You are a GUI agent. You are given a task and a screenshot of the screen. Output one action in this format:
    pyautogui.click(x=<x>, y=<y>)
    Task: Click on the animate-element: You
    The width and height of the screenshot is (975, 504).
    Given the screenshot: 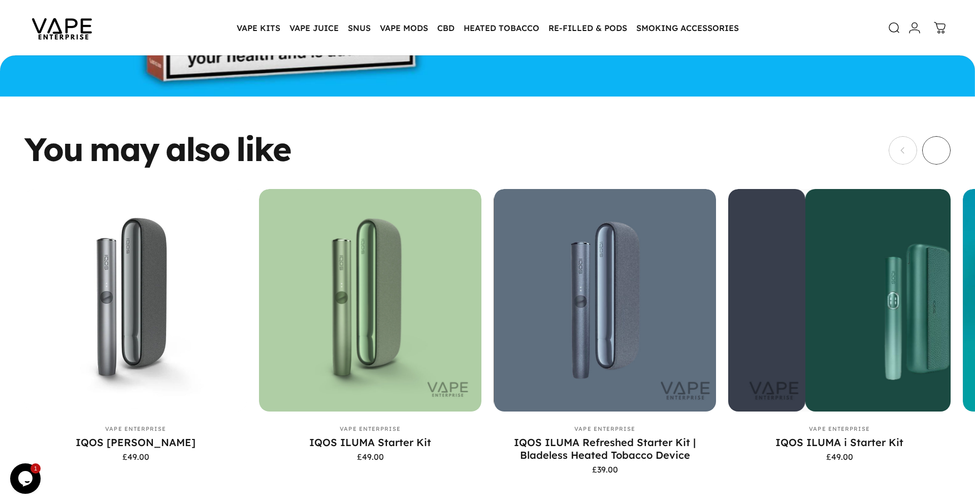 What is the action you would take?
    pyautogui.click(x=53, y=149)
    